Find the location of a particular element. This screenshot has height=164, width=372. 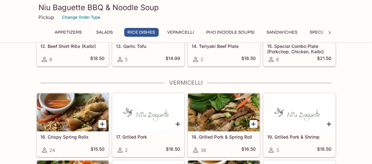

h5: 19. Grilled Pork & Shrimp is located at coordinates (300, 137).